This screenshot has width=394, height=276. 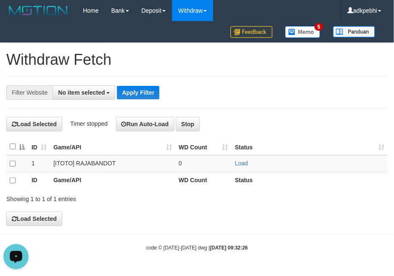 I want to click on th: Status: activate to sort column ascending, so click(x=309, y=147).